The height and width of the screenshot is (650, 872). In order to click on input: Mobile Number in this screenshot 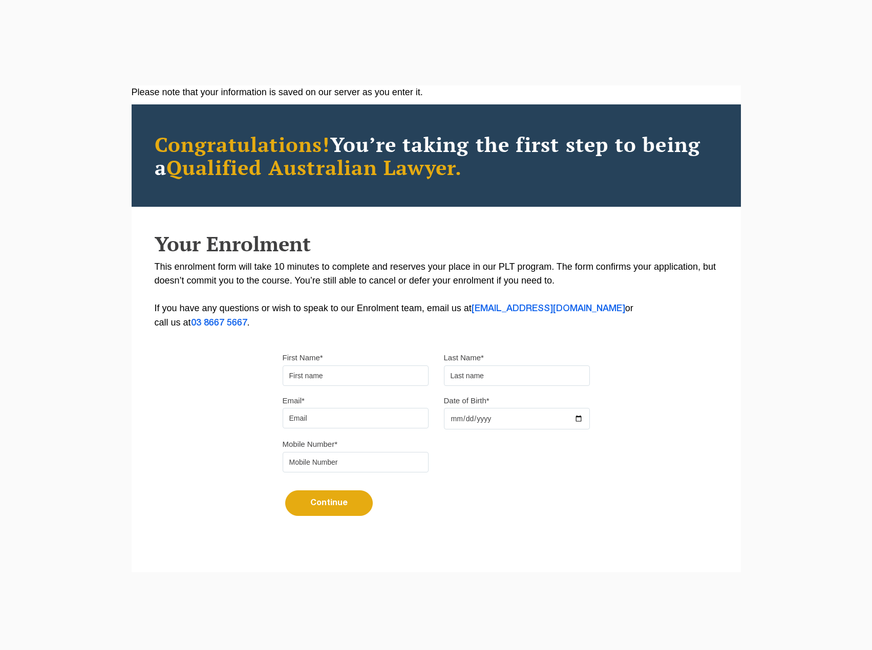, I will do `click(355, 462)`.